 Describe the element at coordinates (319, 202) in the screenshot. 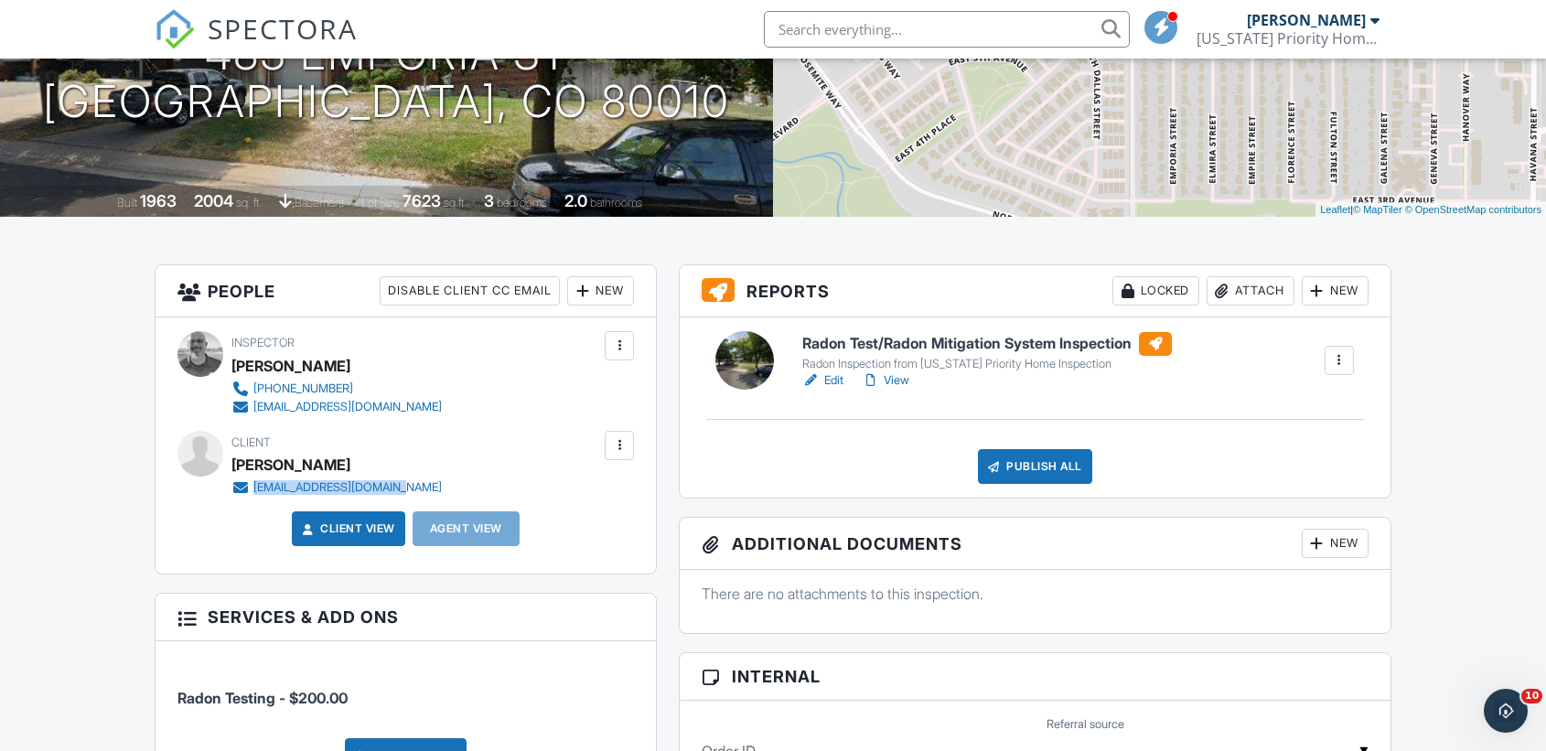

I see `span: basement` at that location.